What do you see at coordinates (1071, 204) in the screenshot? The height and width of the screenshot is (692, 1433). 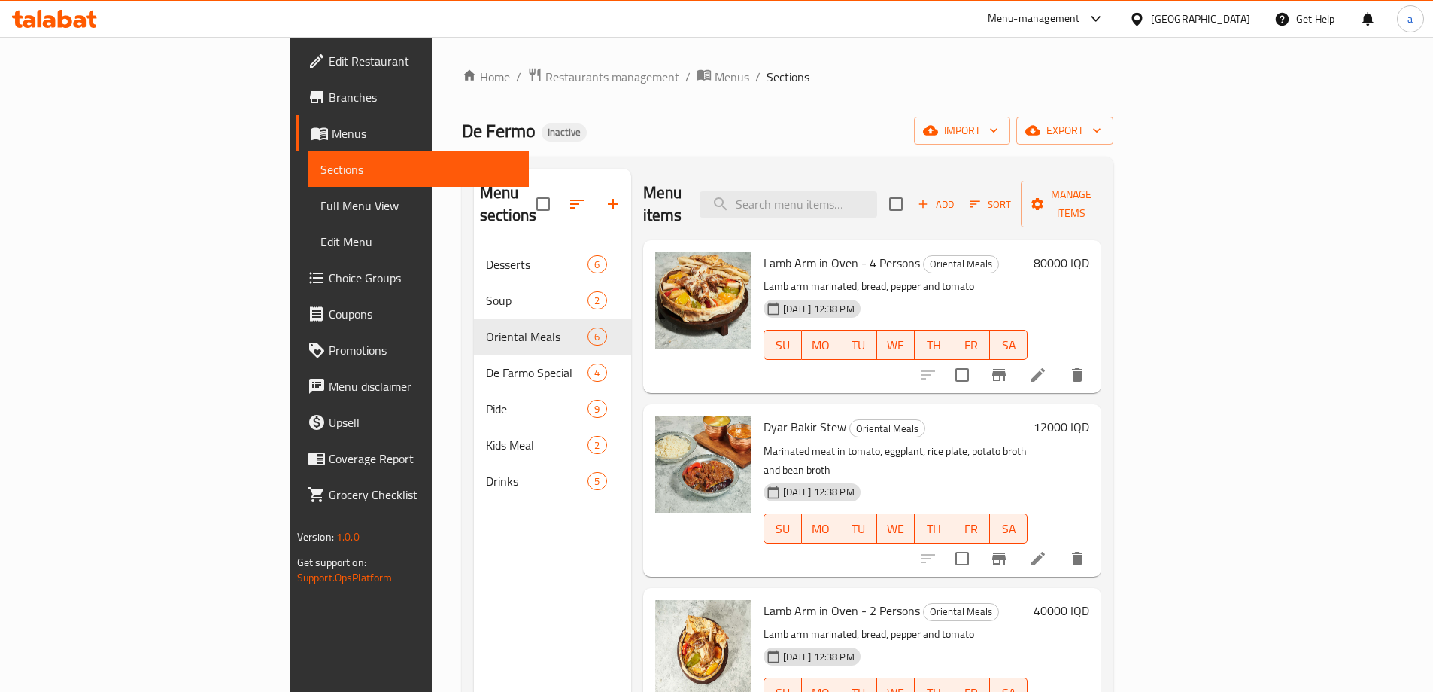 I see `button: Manage items` at bounding box center [1071, 204].